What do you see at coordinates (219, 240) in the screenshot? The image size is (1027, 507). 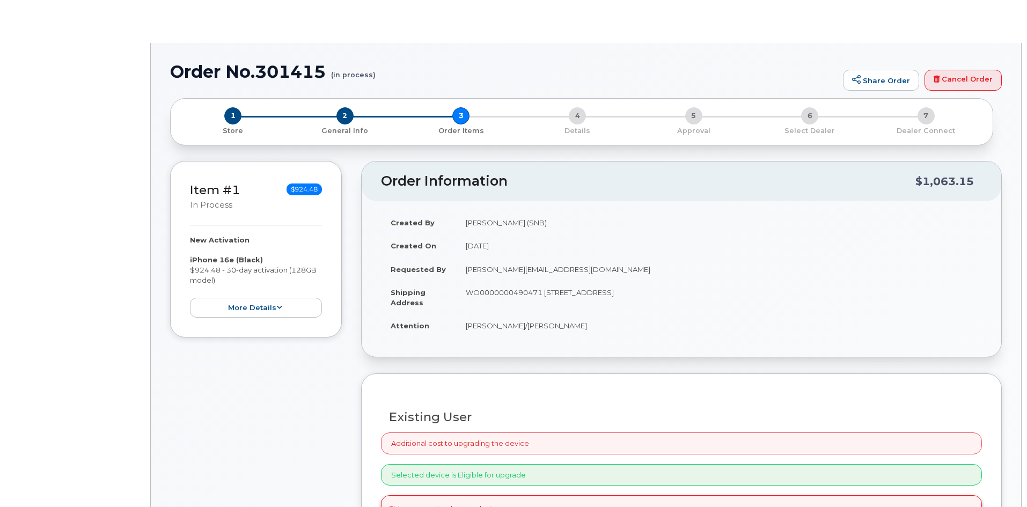 I see `strong: New Activation` at bounding box center [219, 240].